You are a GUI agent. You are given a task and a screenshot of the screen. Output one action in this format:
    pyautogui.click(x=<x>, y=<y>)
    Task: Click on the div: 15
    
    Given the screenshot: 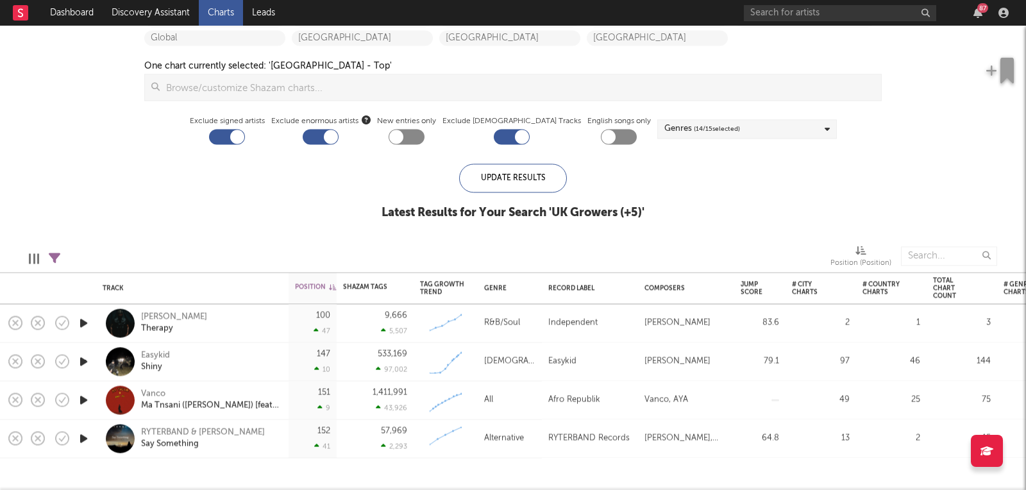 What is the action you would take?
    pyautogui.click(x=962, y=438)
    